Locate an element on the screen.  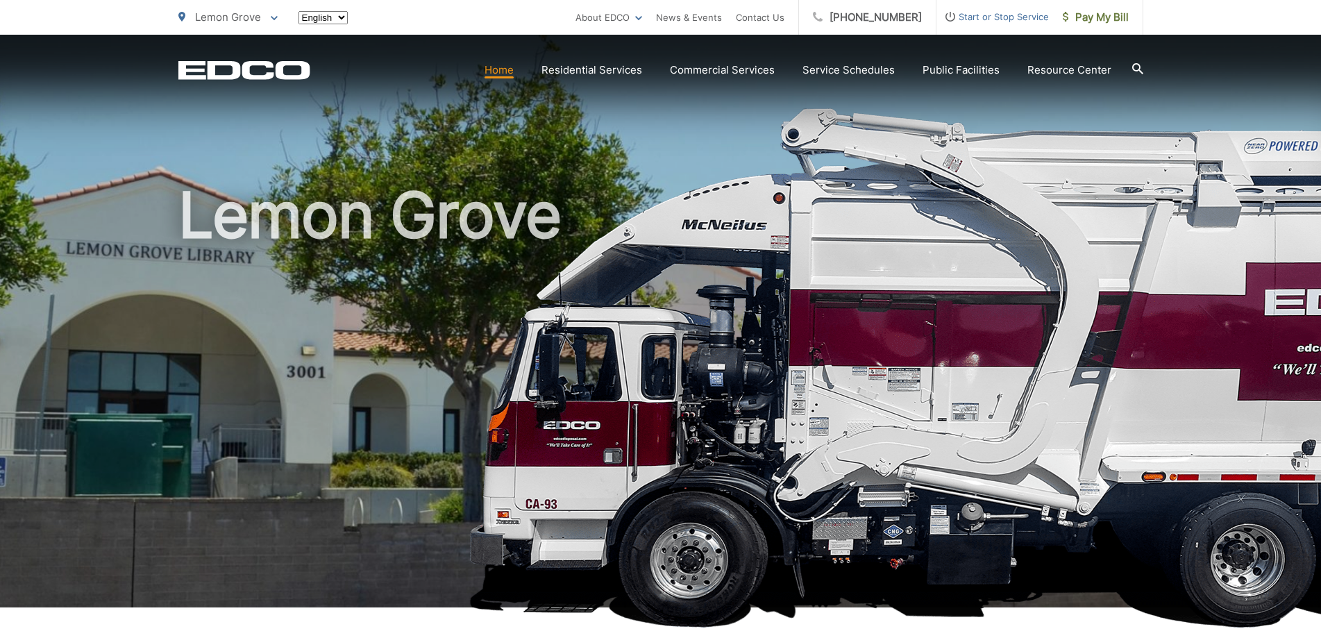
span: Pay My Bill is located at coordinates (1095, 17).